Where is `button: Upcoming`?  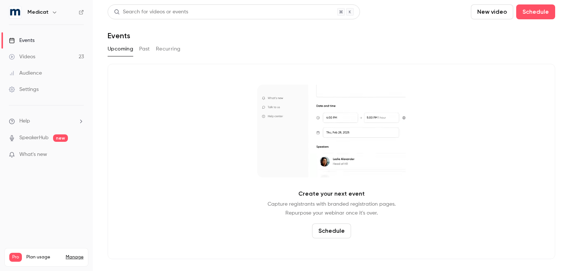
button: Upcoming is located at coordinates (120, 49).